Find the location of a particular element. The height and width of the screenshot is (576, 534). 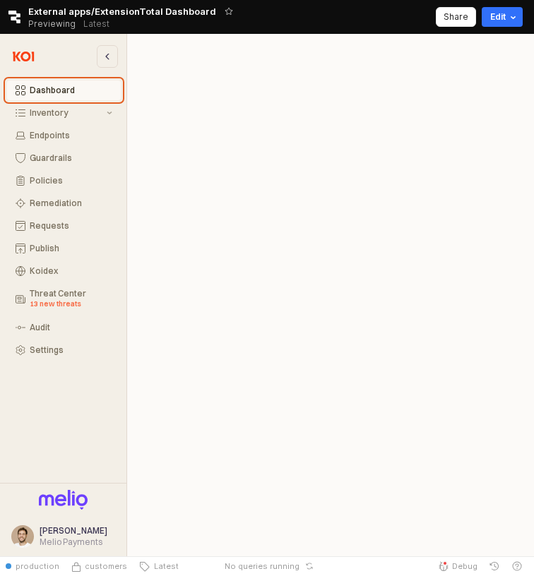

p: Share is located at coordinates (456, 17).